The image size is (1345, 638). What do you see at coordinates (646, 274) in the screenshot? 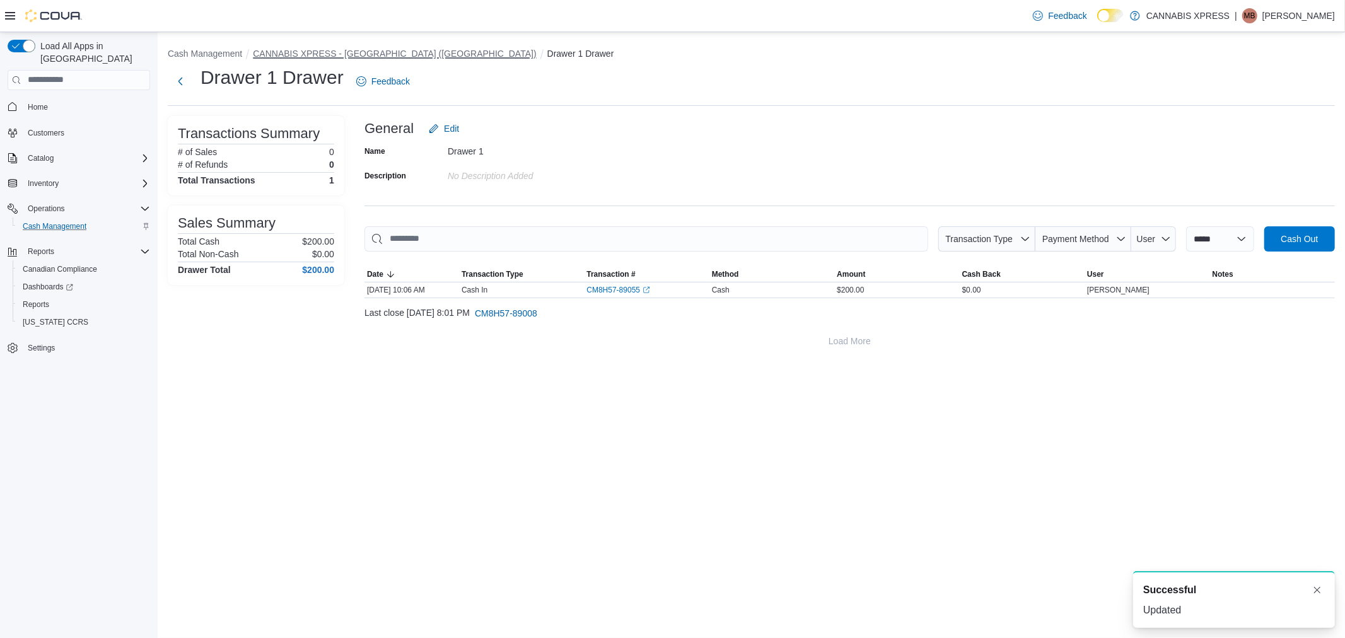
I see `button: Transaction #` at bounding box center [646, 274].